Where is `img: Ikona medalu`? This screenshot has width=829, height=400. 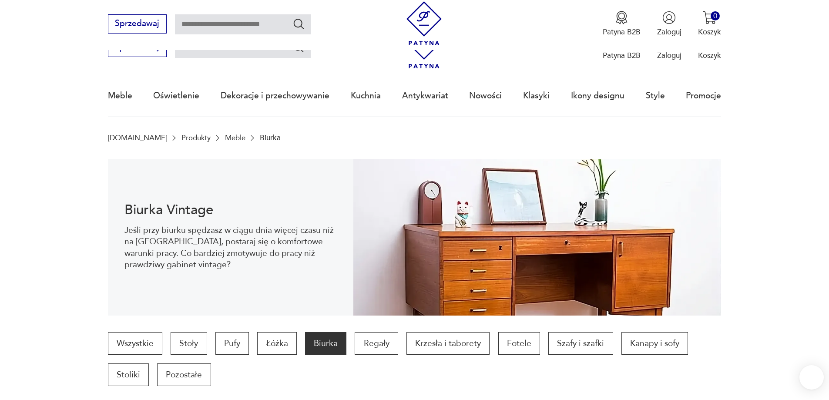
img: Ikona medalu is located at coordinates (621, 17).